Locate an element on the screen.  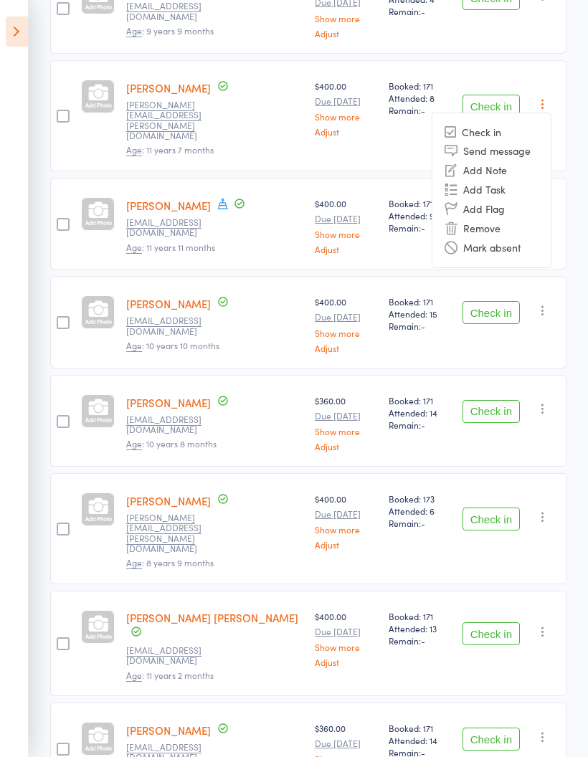
span: Booked: 173 is located at coordinates (419, 498).